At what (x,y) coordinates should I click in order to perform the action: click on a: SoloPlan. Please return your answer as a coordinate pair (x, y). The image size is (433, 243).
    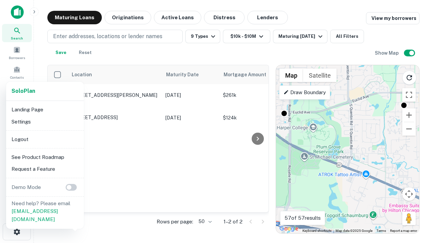
    Looking at the image, I should click on (23, 91).